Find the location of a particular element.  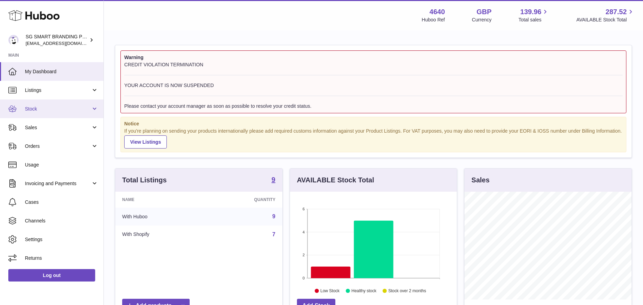

text: 2 is located at coordinates (303, 256).